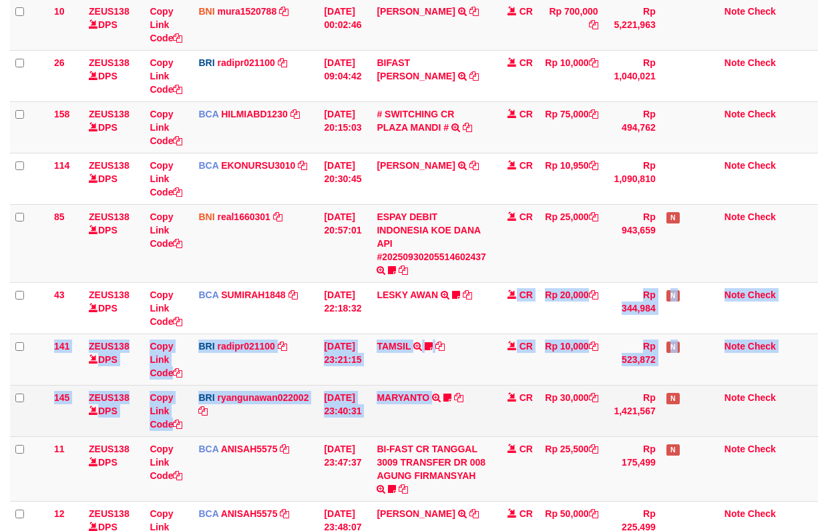 The image size is (828, 531). Describe the element at coordinates (593, 25) in the screenshot. I see `a: Copy Rp 700,000 to clipboard` at that location.